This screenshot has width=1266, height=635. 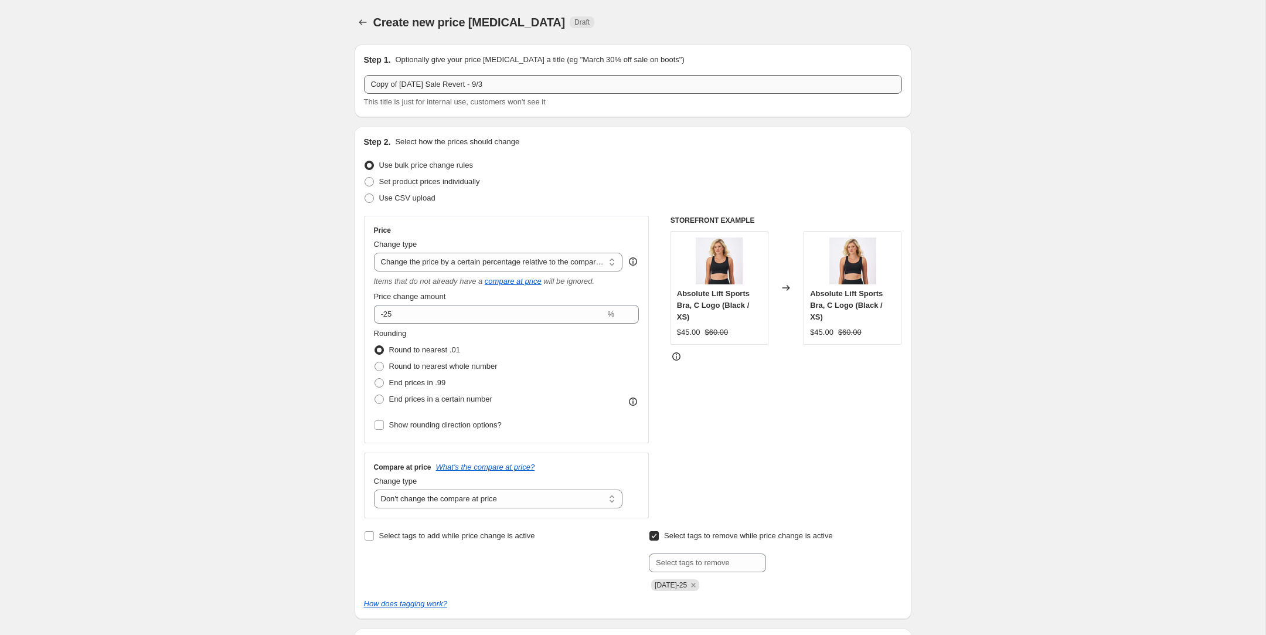 I want to click on i: will be ignored., so click(x=568, y=281).